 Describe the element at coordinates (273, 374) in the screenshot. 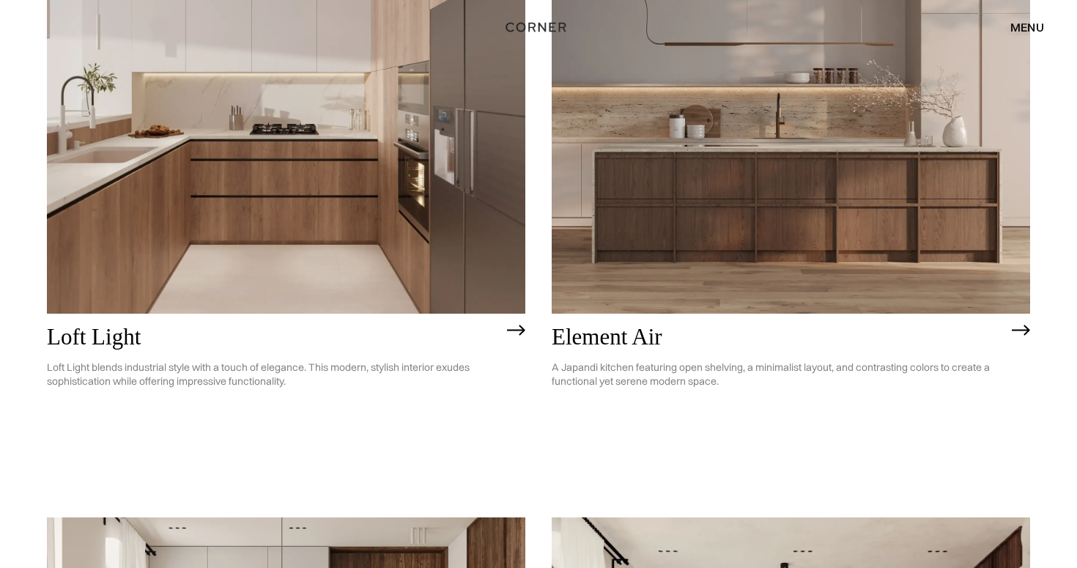

I see `p: Loft Light blends industrial style with a touch of elegance. This modern, stylish interior exudes...` at that location.